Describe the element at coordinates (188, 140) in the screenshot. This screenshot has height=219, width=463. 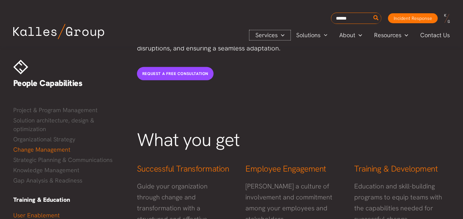
I see `span: What you get` at that location.